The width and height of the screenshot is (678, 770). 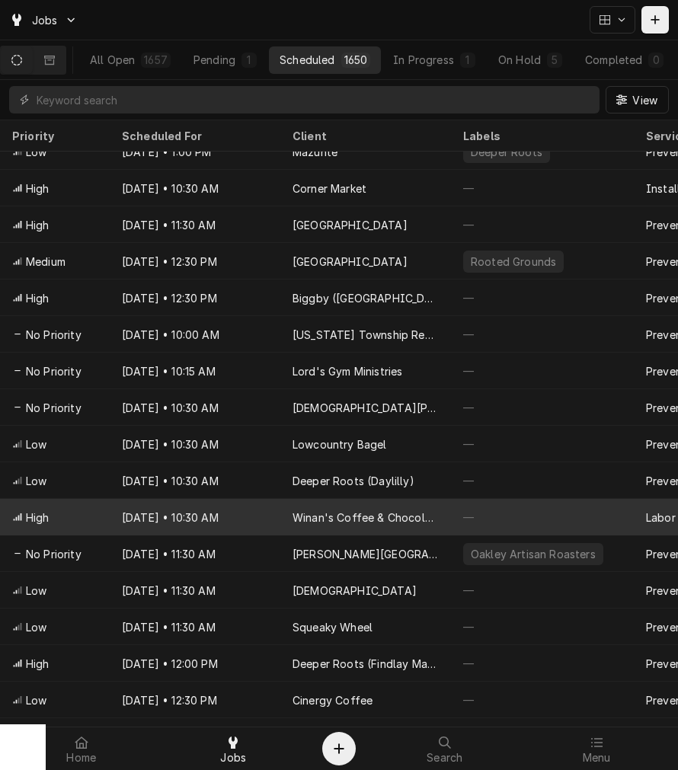 I want to click on div: Deeper Roots (Findlay Market), so click(x=366, y=663).